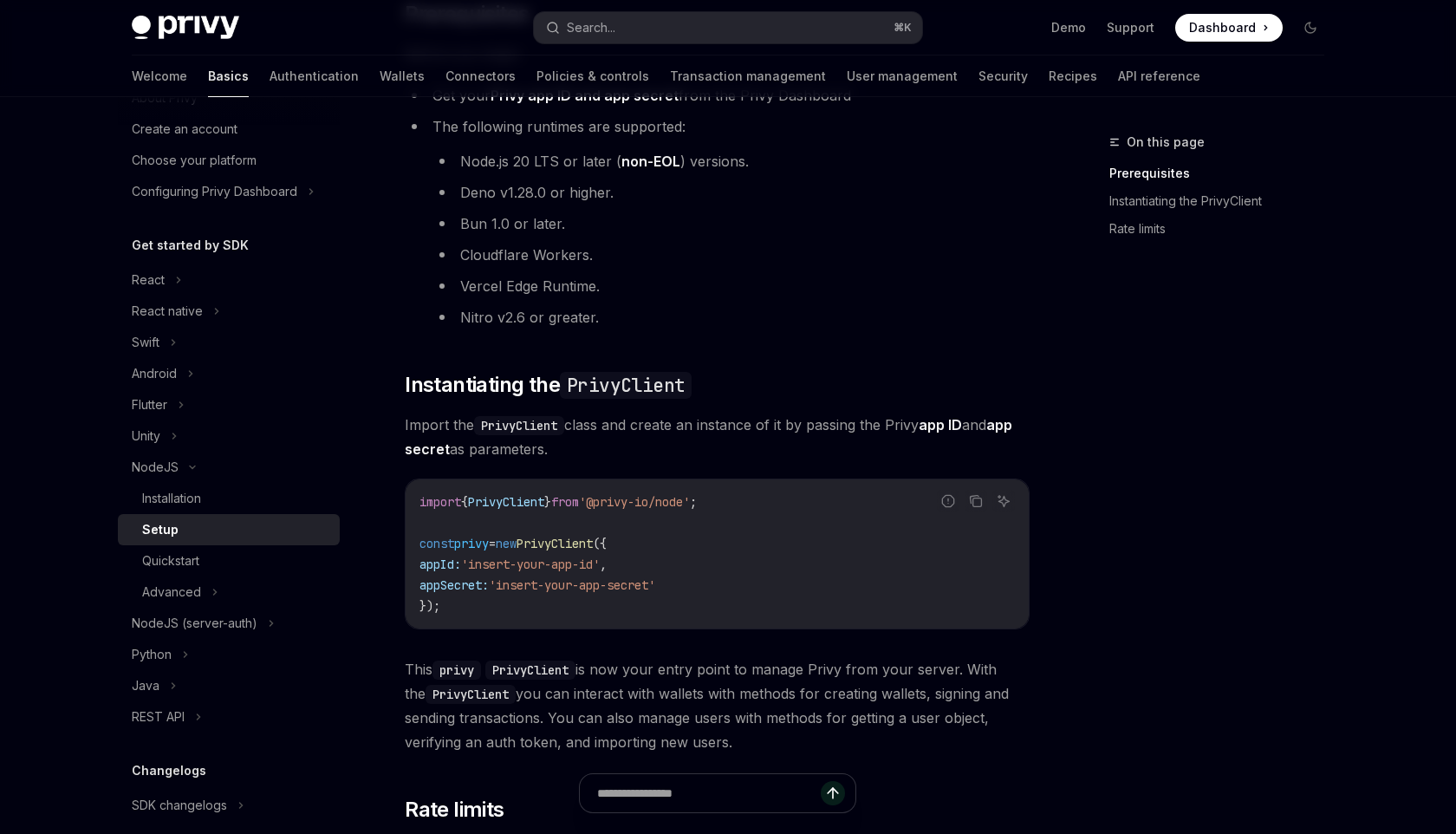  Describe the element at coordinates (1166, 142) in the screenshot. I see `span: On this page` at that location.